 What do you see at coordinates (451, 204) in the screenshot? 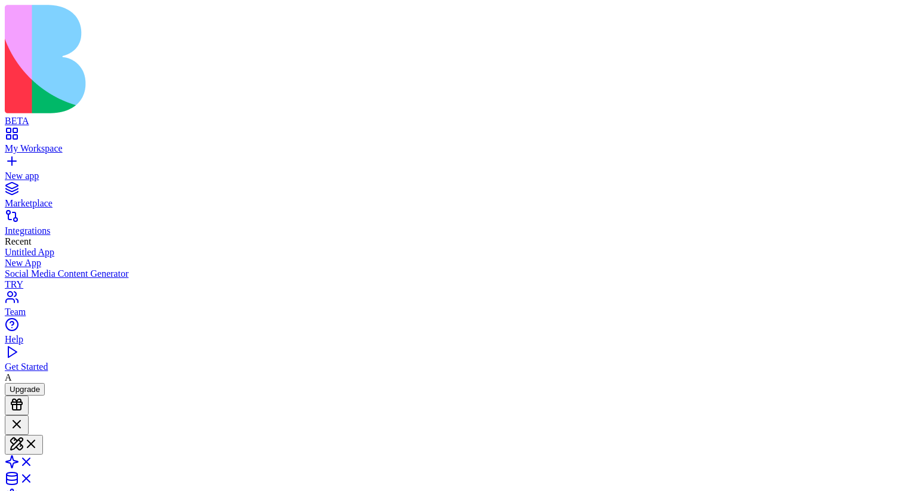
I see `div: Marketplace` at bounding box center [451, 204].